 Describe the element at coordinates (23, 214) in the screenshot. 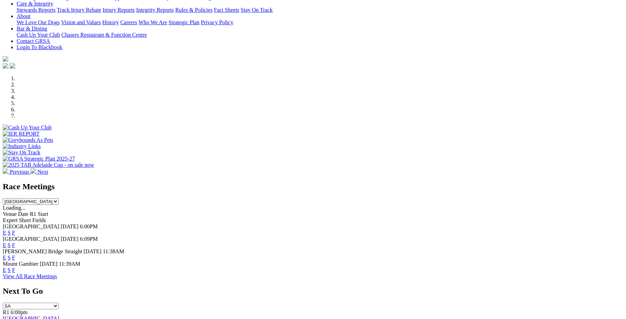

I see `span: Date` at that location.